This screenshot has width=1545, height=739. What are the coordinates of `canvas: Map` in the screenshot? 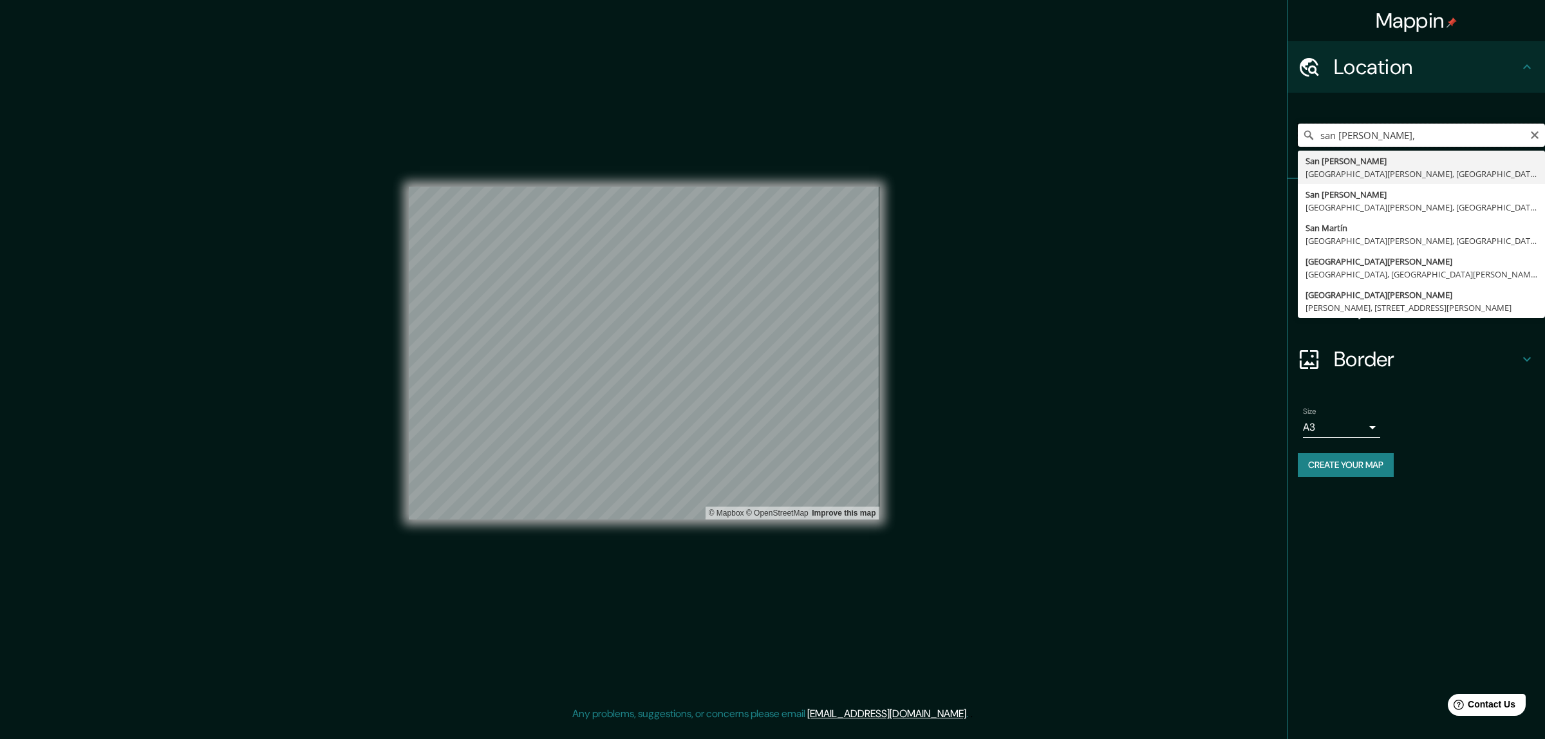 It's located at (644, 353).